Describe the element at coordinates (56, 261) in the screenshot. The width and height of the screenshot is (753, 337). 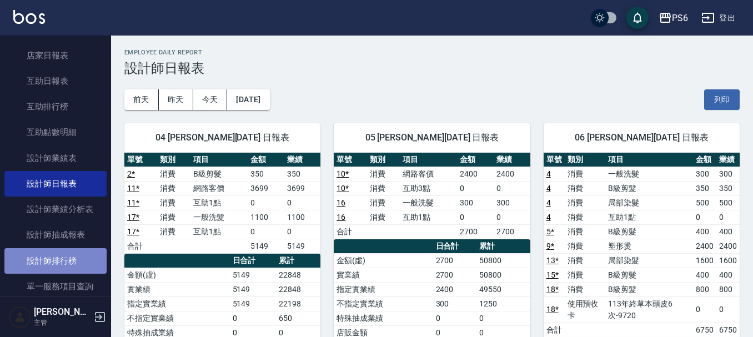
I see `a: 設計師排行榜` at that location.